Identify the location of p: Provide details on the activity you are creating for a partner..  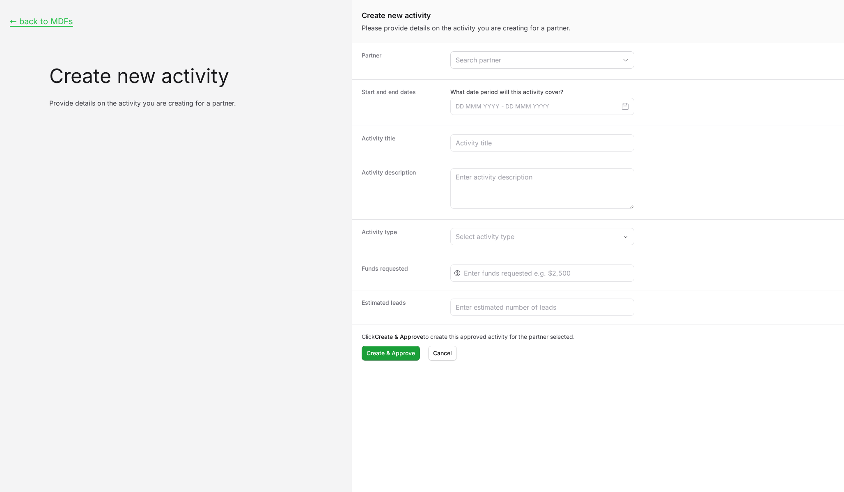
(195, 103).